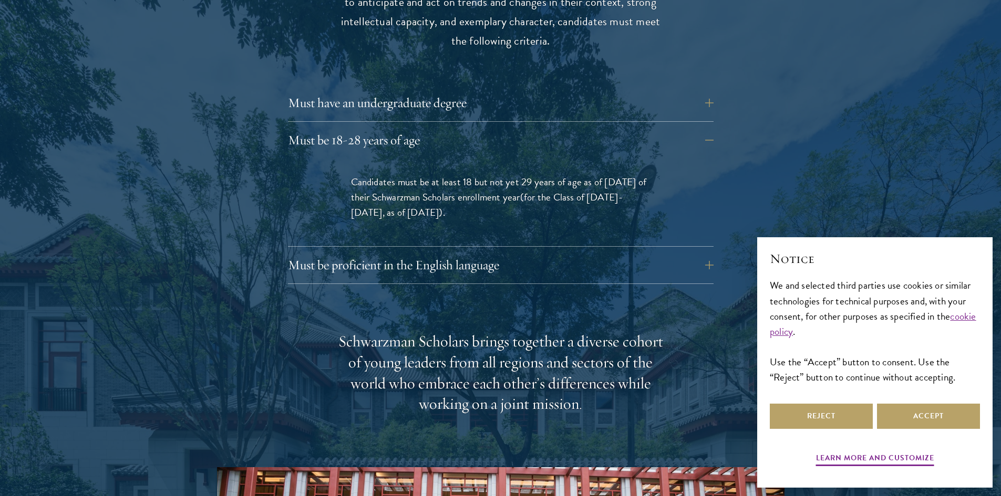 This screenshot has height=496, width=1001. What do you see at coordinates (928, 417) in the screenshot?
I see `button: Accept` at bounding box center [928, 417].